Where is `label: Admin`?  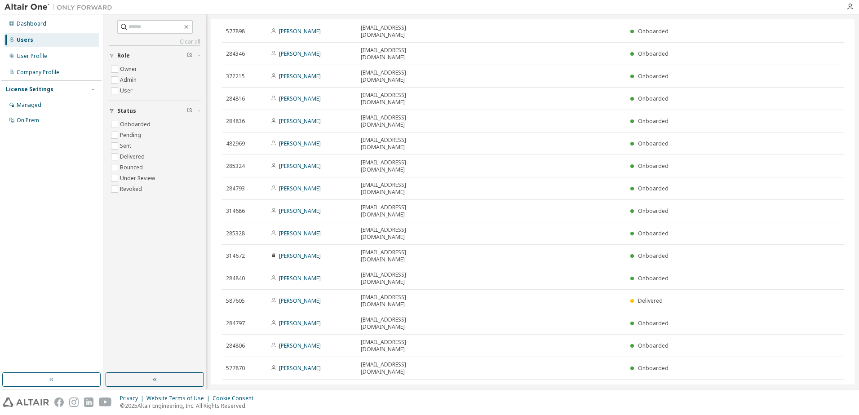
label: Admin is located at coordinates (129, 80).